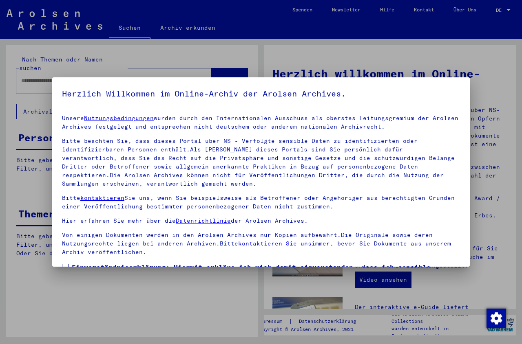  What do you see at coordinates (119, 118) in the screenshot?
I see `a: Nutzungsbedingungen` at bounding box center [119, 118].